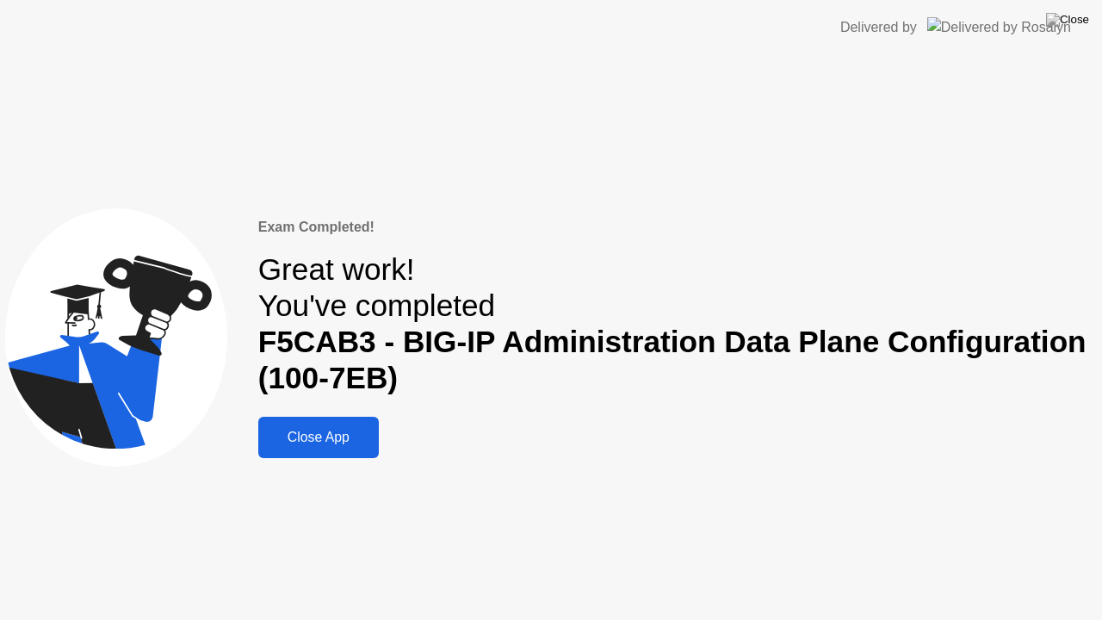 This screenshot has width=1102, height=620. What do you see at coordinates (673, 359) in the screenshot?
I see `b: F5CAB3 - BIG-IP Administration Data Plane Configuration (100-7EB)` at bounding box center [673, 359].